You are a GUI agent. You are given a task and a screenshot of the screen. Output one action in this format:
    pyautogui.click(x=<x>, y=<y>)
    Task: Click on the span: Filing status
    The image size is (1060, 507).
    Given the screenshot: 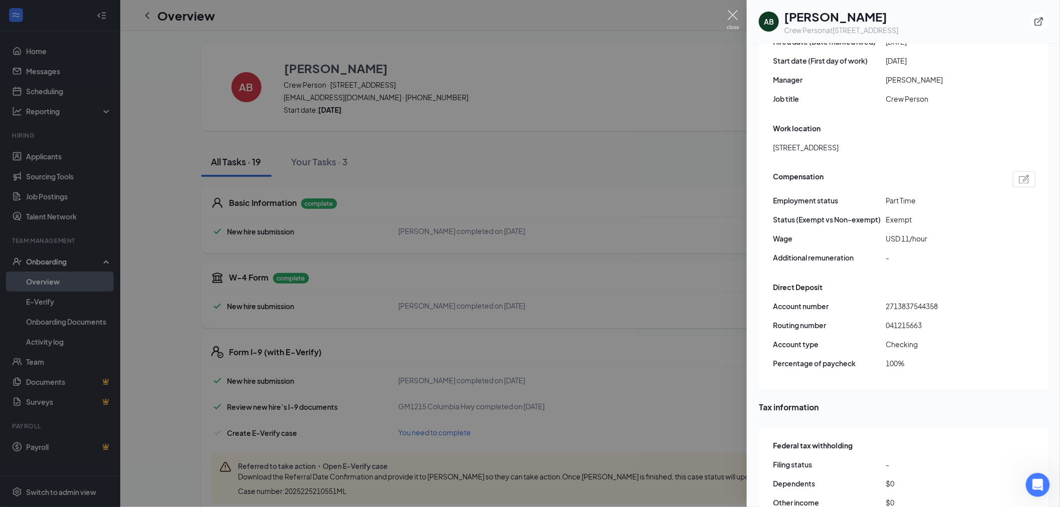 What is the action you would take?
    pyautogui.click(x=829, y=465)
    